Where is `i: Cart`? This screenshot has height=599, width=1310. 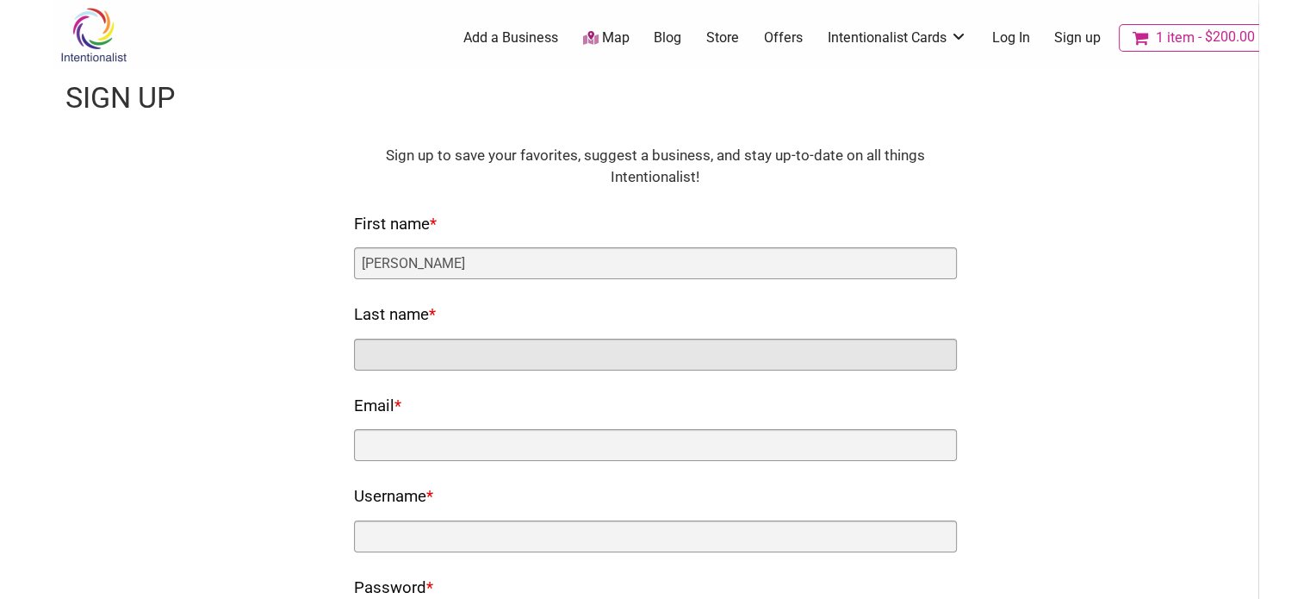
i: Cart is located at coordinates (1142, 38).